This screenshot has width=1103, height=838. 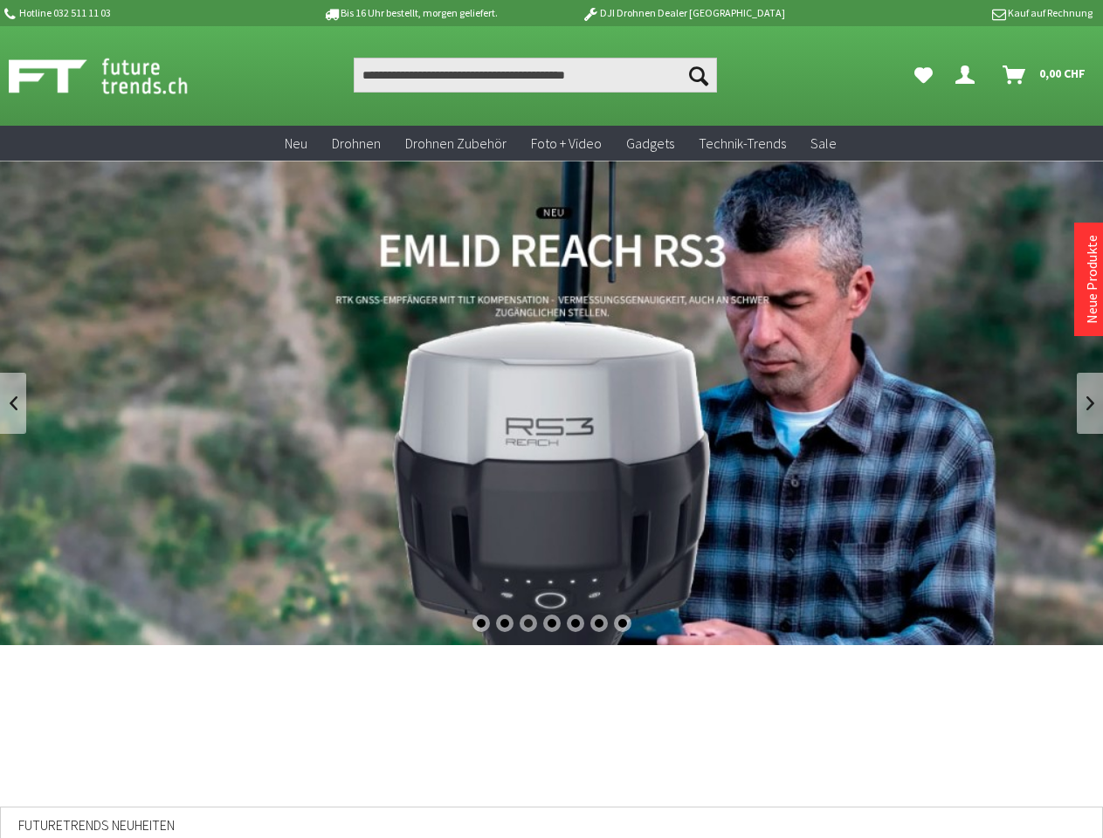 What do you see at coordinates (566, 143) in the screenshot?
I see `a: Foto + Video` at bounding box center [566, 143].